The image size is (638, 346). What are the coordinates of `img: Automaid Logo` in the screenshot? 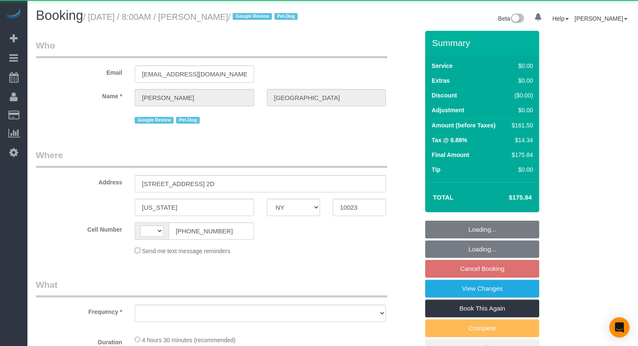 It's located at (14, 14).